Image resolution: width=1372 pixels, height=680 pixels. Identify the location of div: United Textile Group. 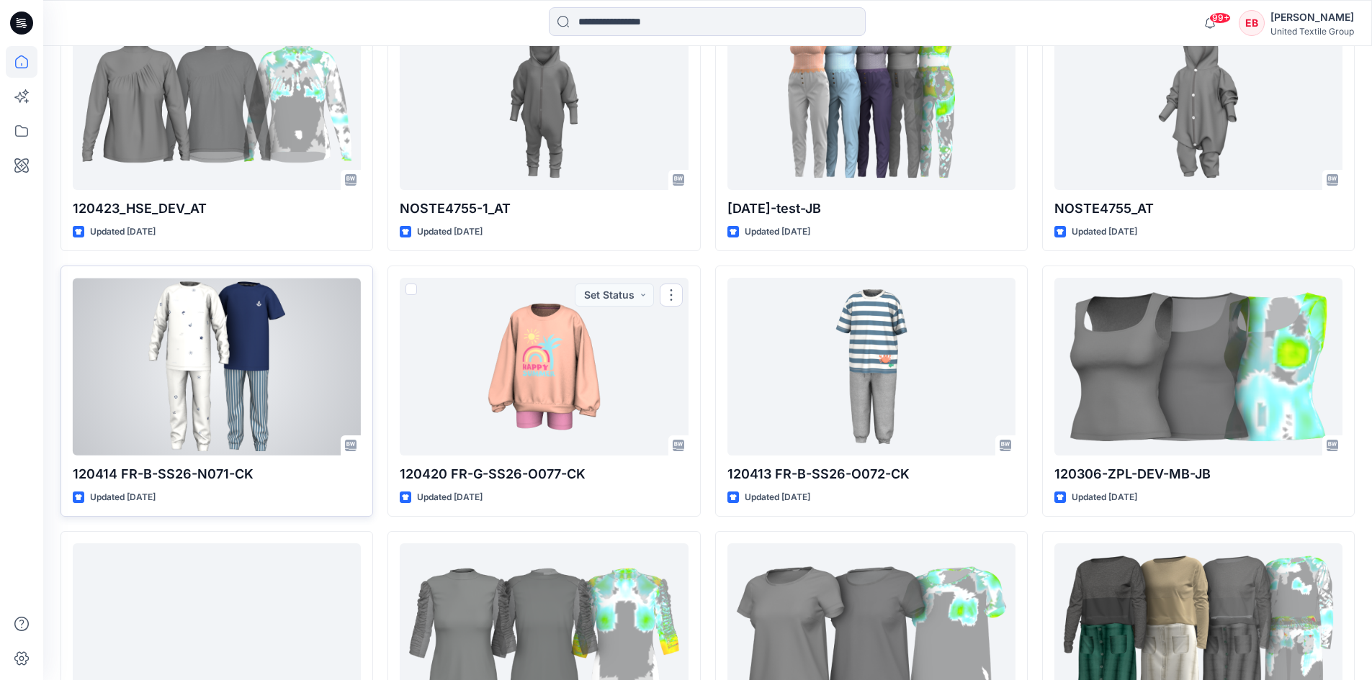
(1312, 31).